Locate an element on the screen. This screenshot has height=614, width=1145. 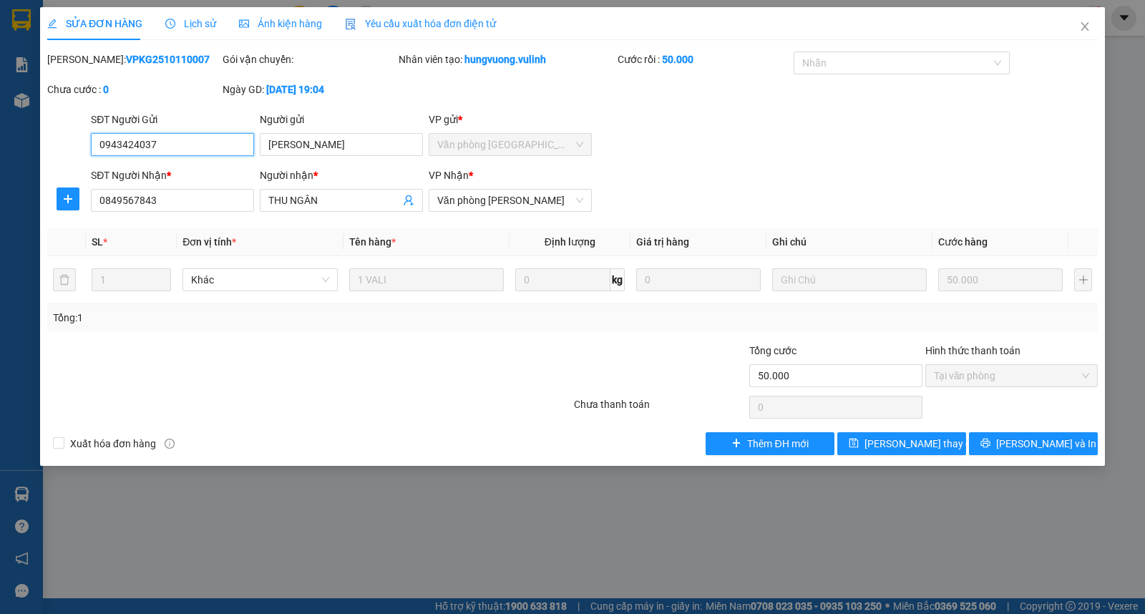
span: save is located at coordinates (854, 444).